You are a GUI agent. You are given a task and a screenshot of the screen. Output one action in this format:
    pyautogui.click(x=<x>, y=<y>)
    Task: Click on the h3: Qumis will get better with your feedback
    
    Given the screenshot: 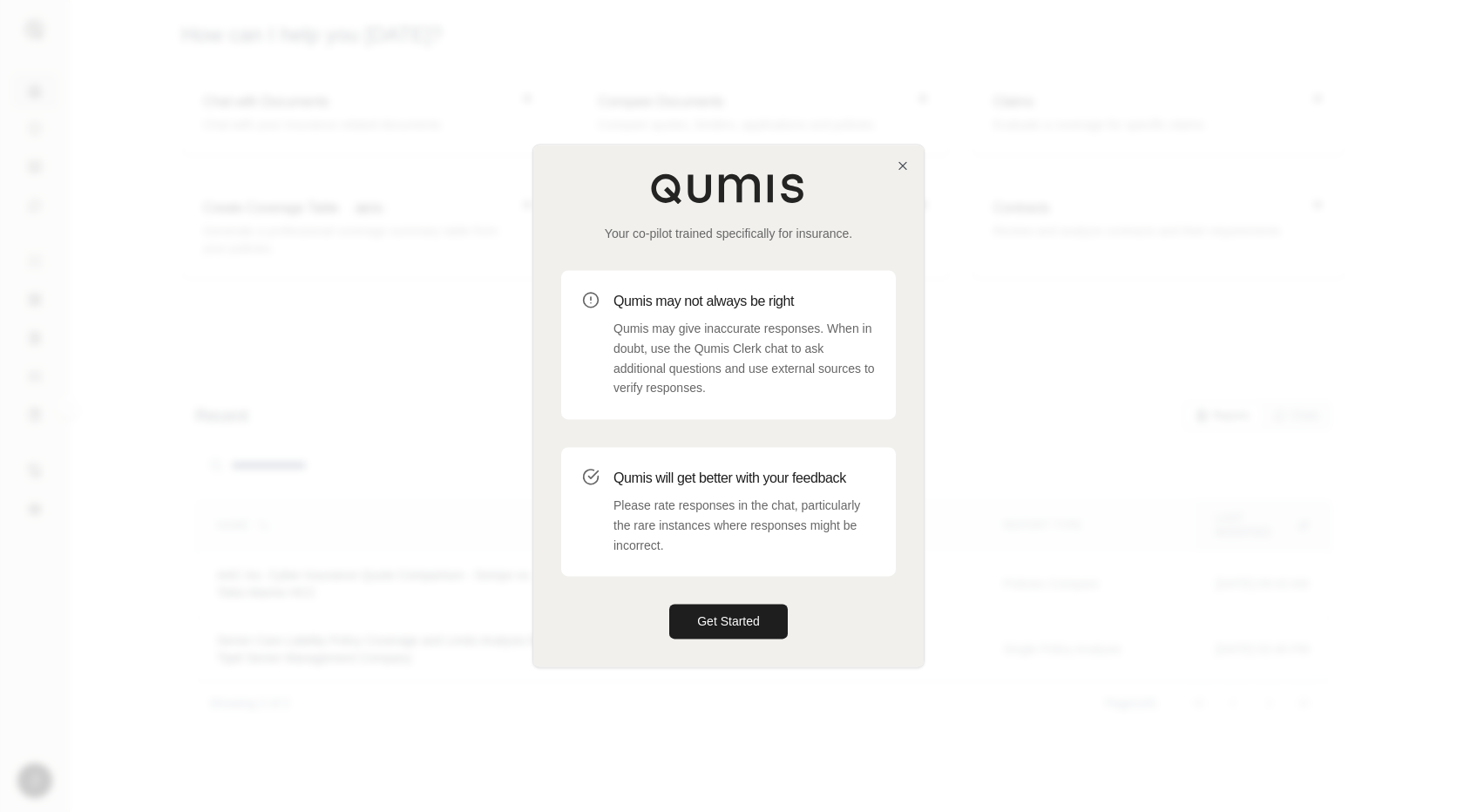 What is the action you would take?
    pyautogui.click(x=744, y=478)
    